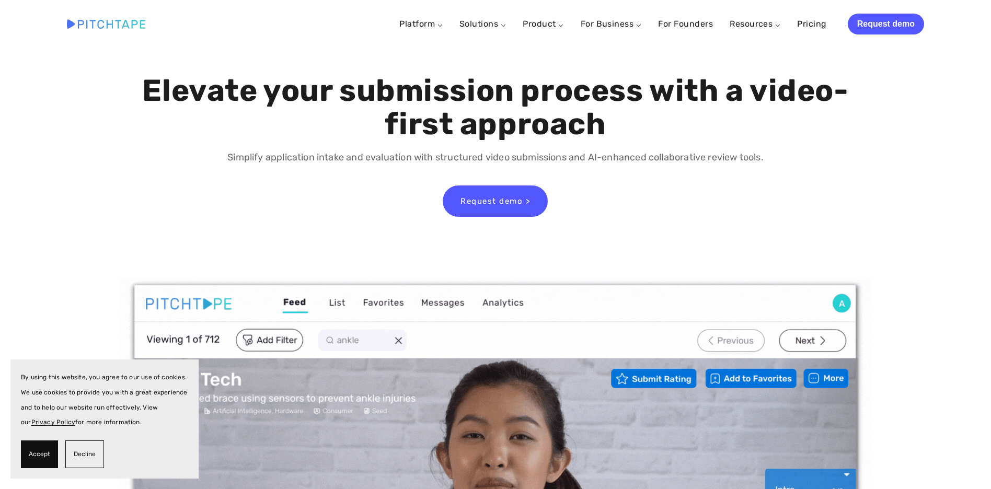  I want to click on section: Cookie banner, so click(105, 419).